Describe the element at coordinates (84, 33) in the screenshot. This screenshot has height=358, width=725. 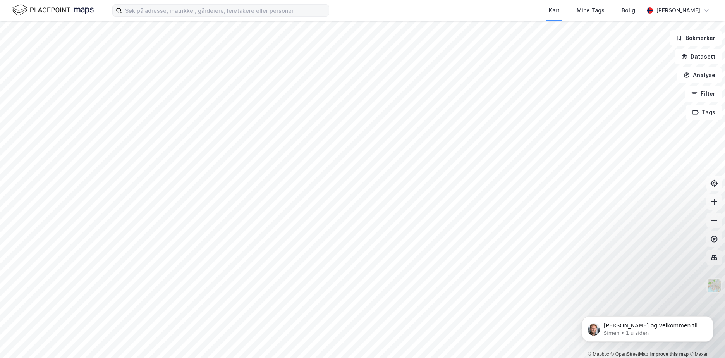
I see `p: Message from Simen, sent 1 u siden` at that location.